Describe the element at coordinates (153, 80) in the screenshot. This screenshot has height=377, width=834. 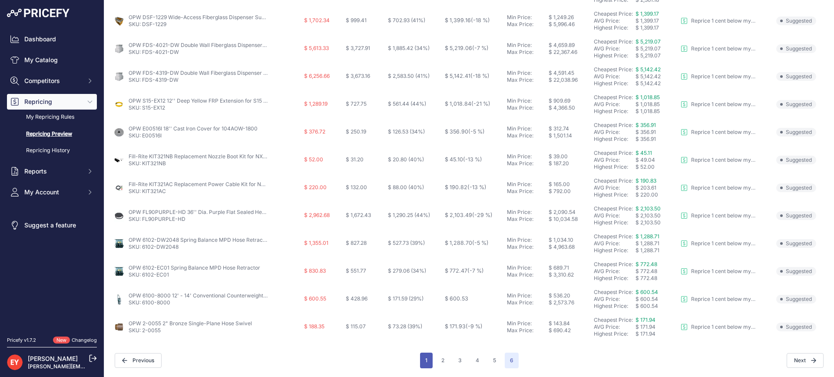
I see `a: SKU: FDS-4319-DW` at that location.